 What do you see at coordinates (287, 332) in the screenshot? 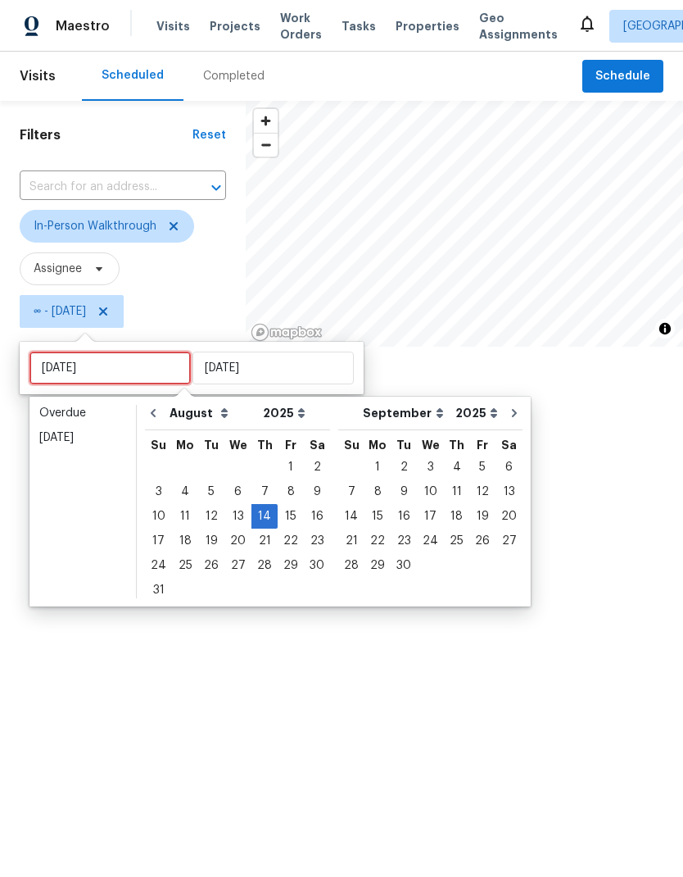
I see `a: Mapbox homepage` at bounding box center [287, 332].